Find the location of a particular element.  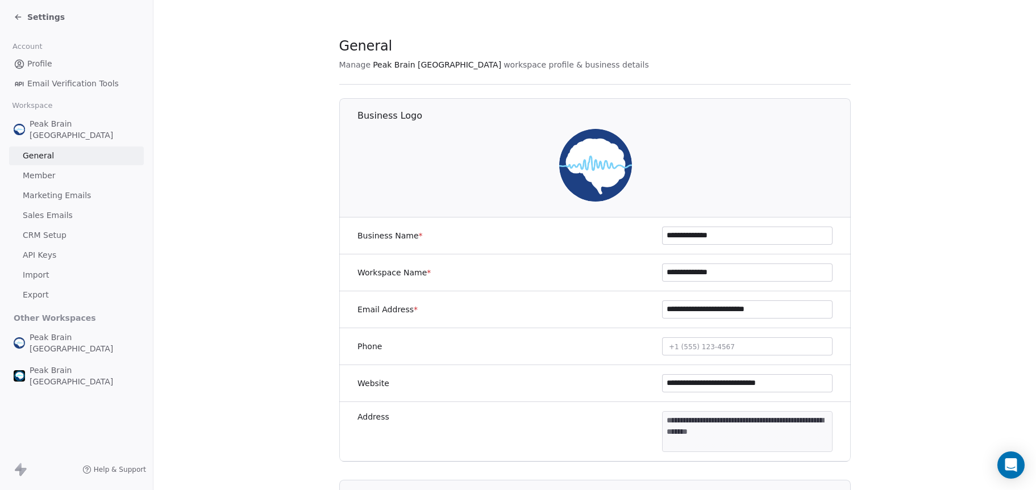

span: API Keys is located at coordinates (39, 255).